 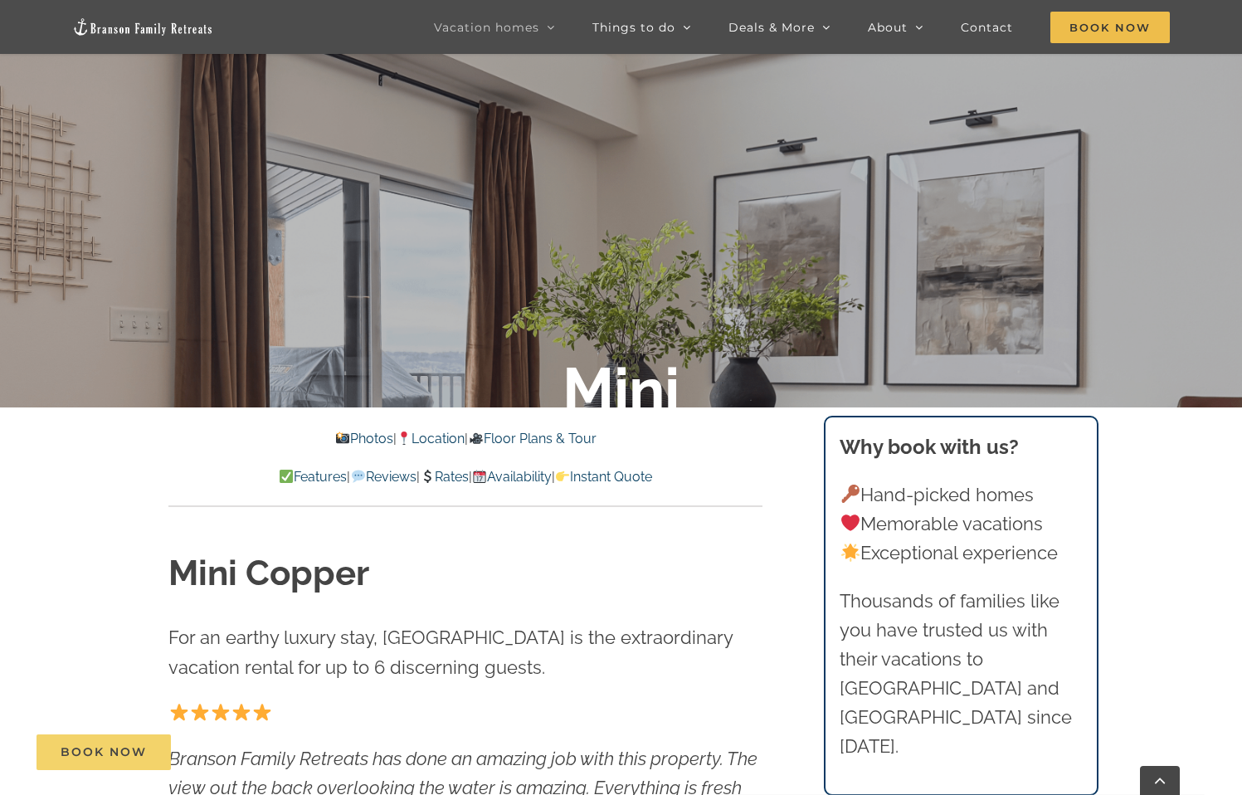 I want to click on a: Reviews, so click(x=383, y=476).